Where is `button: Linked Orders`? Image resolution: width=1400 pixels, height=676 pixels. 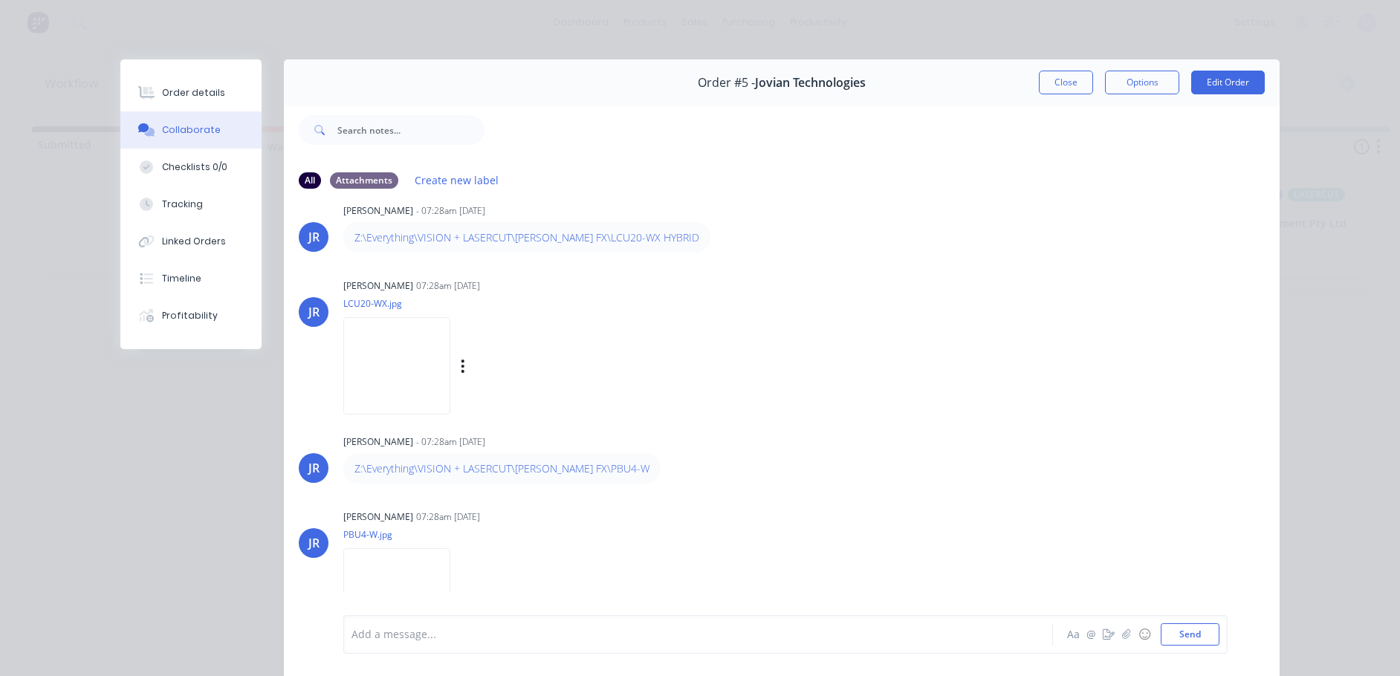
button: Linked Orders is located at coordinates (191, 242).